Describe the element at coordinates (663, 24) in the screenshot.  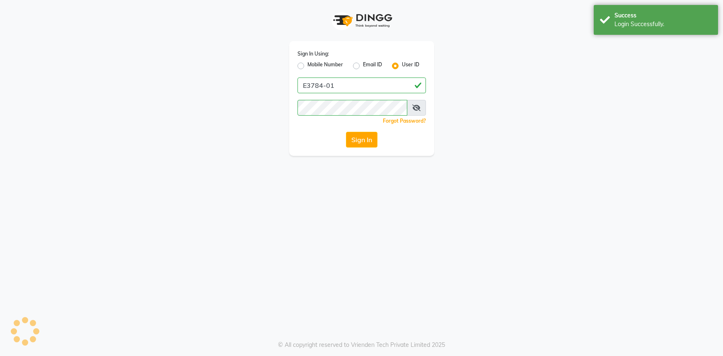
I see `div: Login Successfully.` at that location.